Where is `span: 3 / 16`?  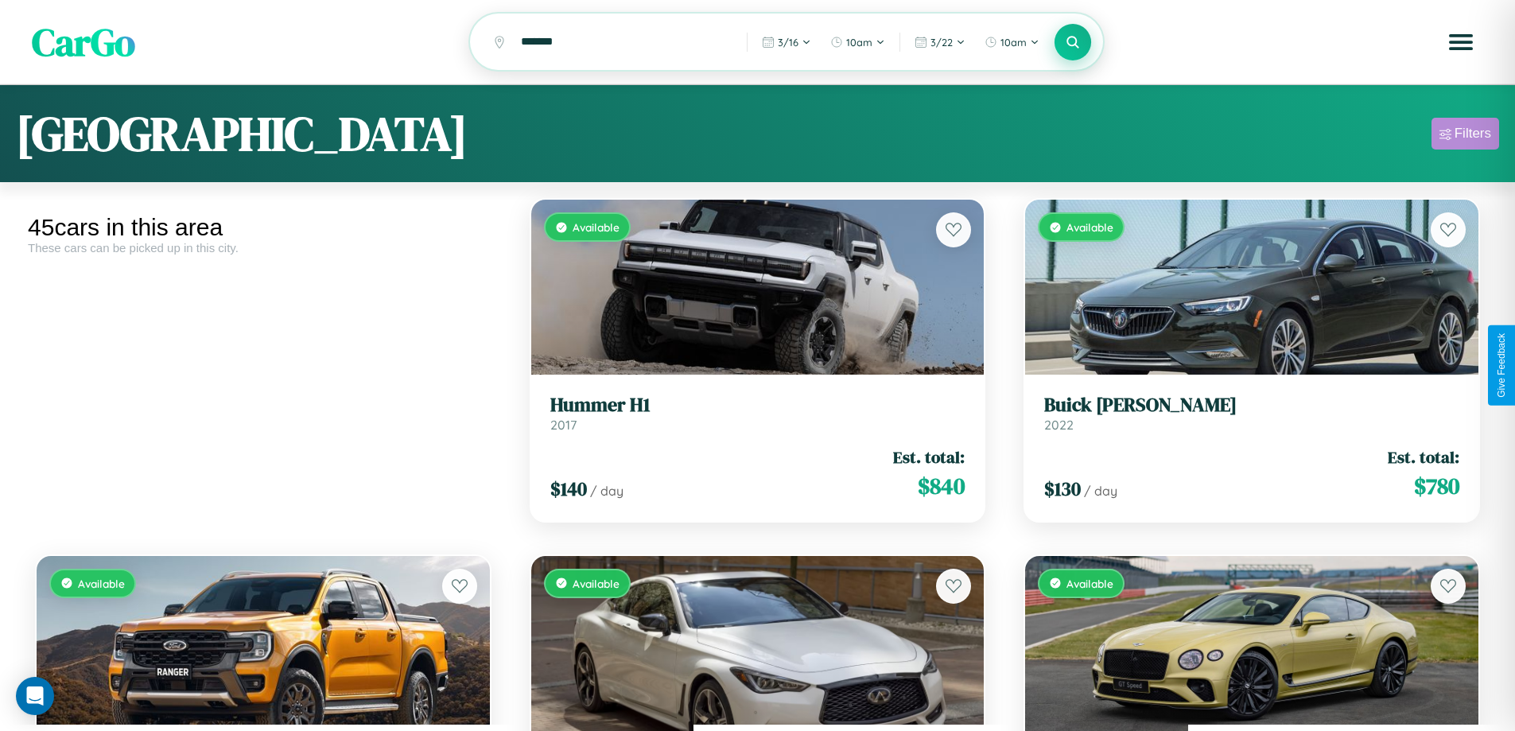
span: 3 / 16 is located at coordinates (788, 42).